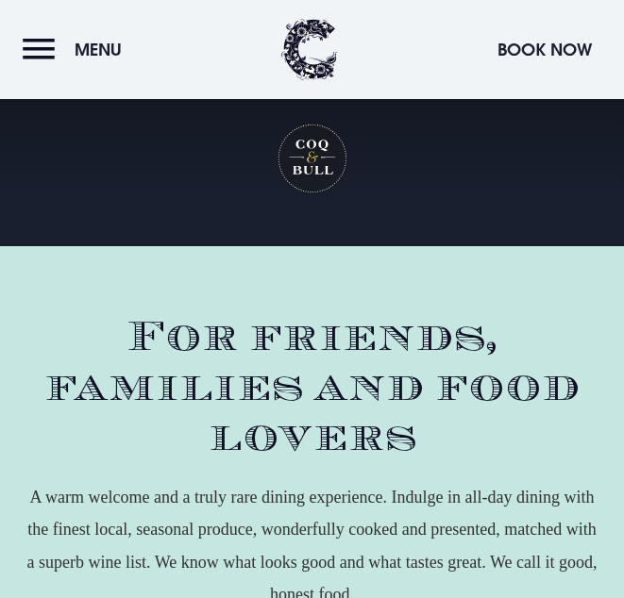 The image size is (624, 598). What do you see at coordinates (311, 159) in the screenshot?
I see `h1: Coq & Bull` at bounding box center [311, 159].